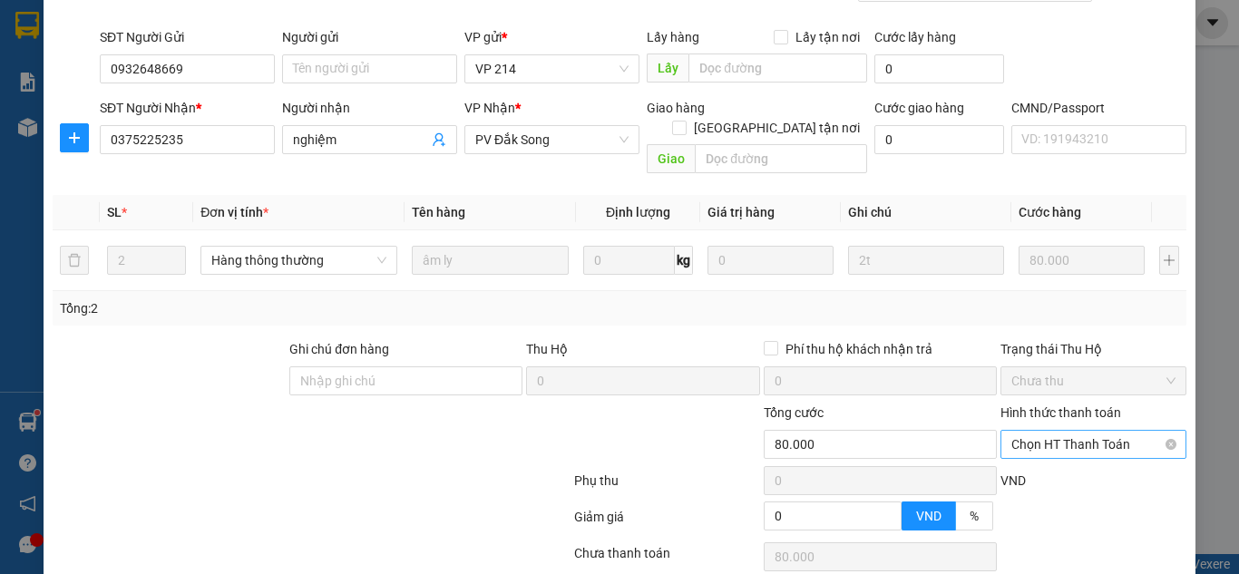 The width and height of the screenshot is (1239, 574). Describe the element at coordinates (547, 349) in the screenshot. I see `span: Thu Hộ` at that location.